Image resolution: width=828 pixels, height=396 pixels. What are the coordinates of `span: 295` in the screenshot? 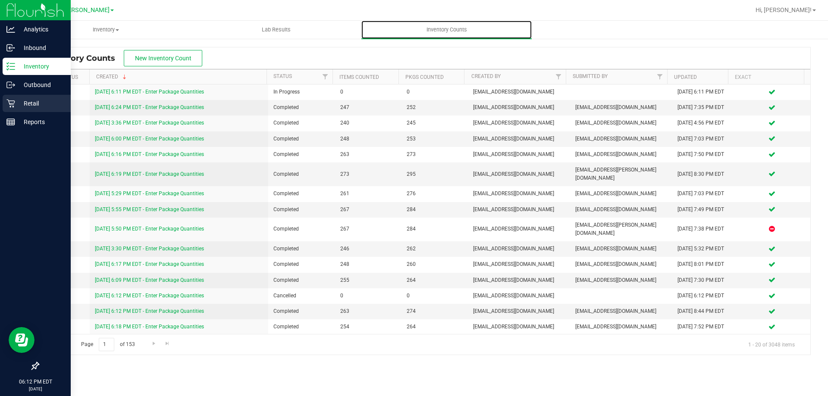 It's located at (435, 174).